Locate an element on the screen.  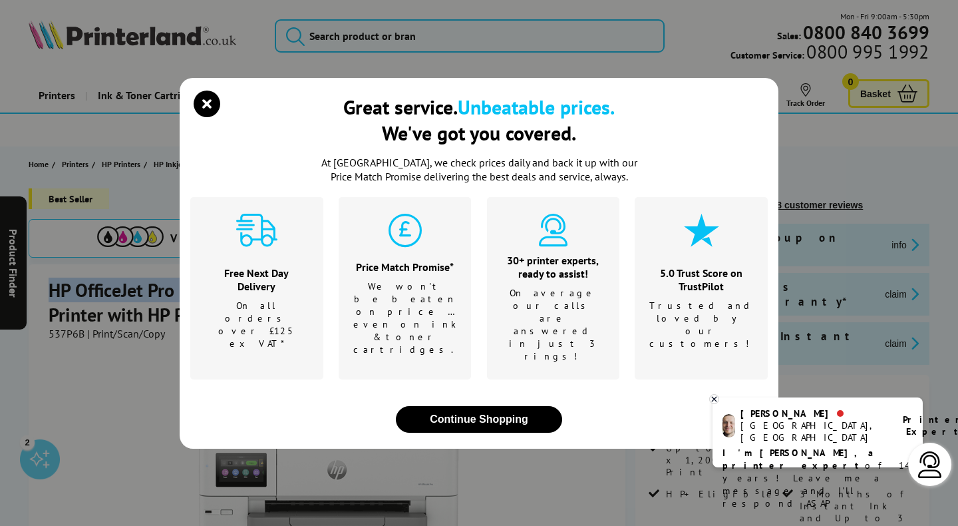
p: We won't be beaten on price …even on ink & toner cartridges. is located at coordinates (405, 318).